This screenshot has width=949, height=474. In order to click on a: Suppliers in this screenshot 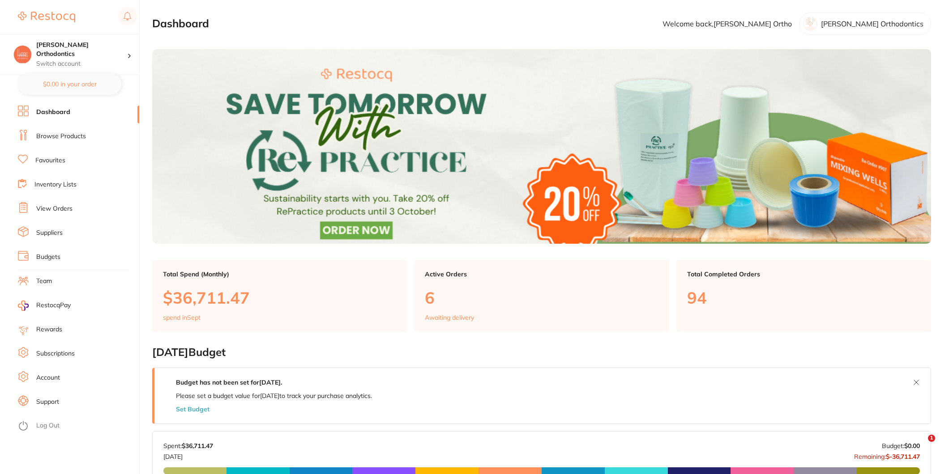, I will do `click(49, 233)`.